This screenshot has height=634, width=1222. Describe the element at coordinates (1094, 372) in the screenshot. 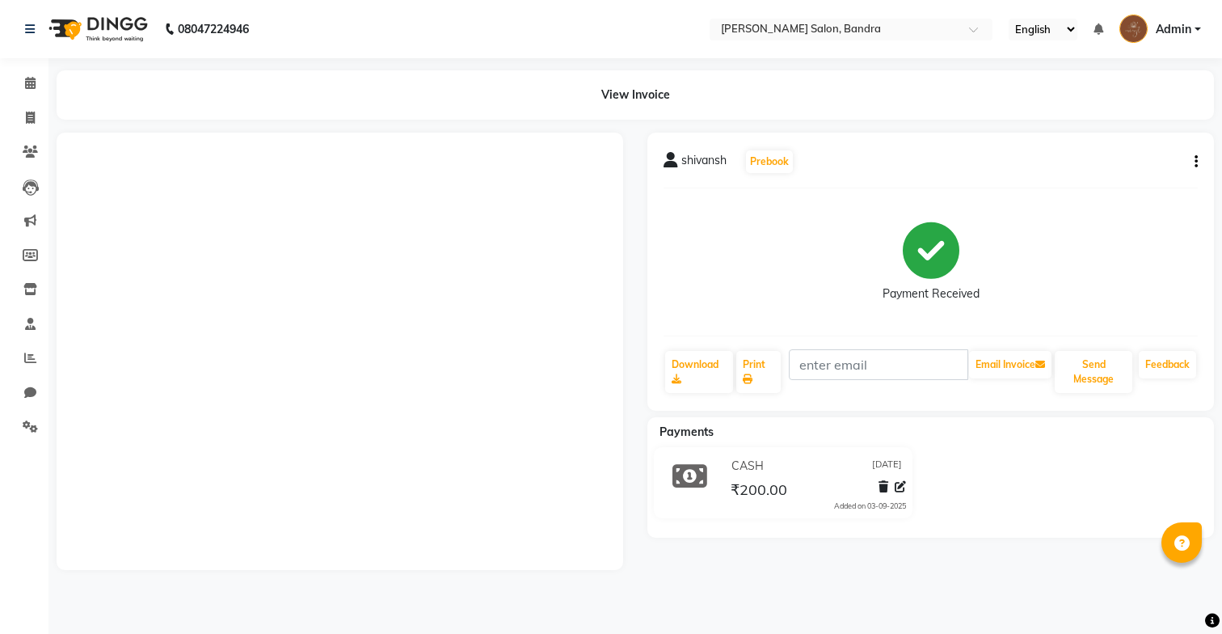

I see `button: Send Message` at that location.